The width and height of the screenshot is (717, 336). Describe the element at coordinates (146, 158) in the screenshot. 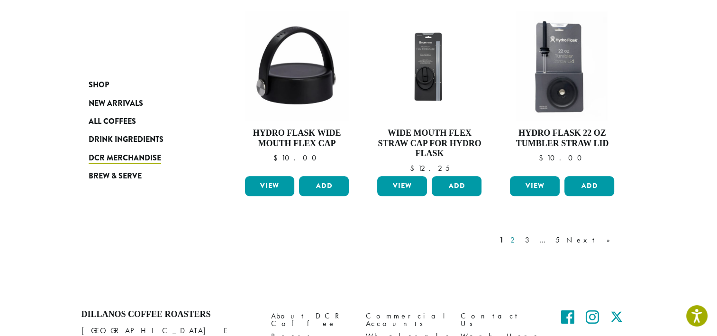

I see `a: DCR Merchandise` at that location.